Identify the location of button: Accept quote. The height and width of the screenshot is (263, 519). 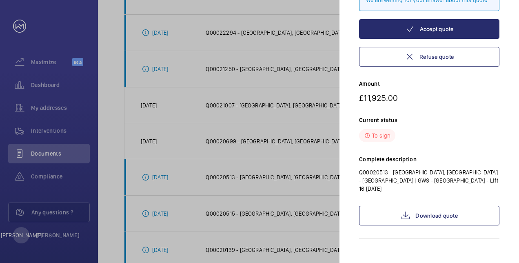
(429, 29).